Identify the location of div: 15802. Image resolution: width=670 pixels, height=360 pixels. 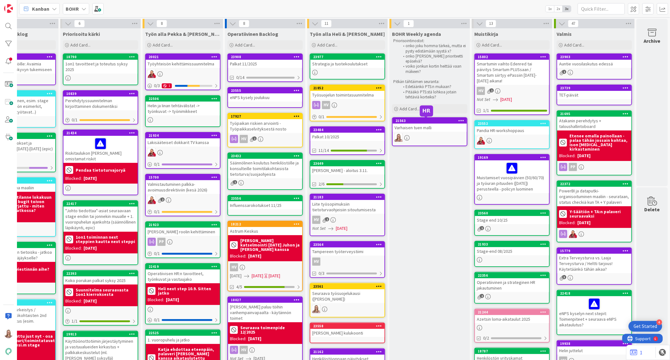
(513, 57).